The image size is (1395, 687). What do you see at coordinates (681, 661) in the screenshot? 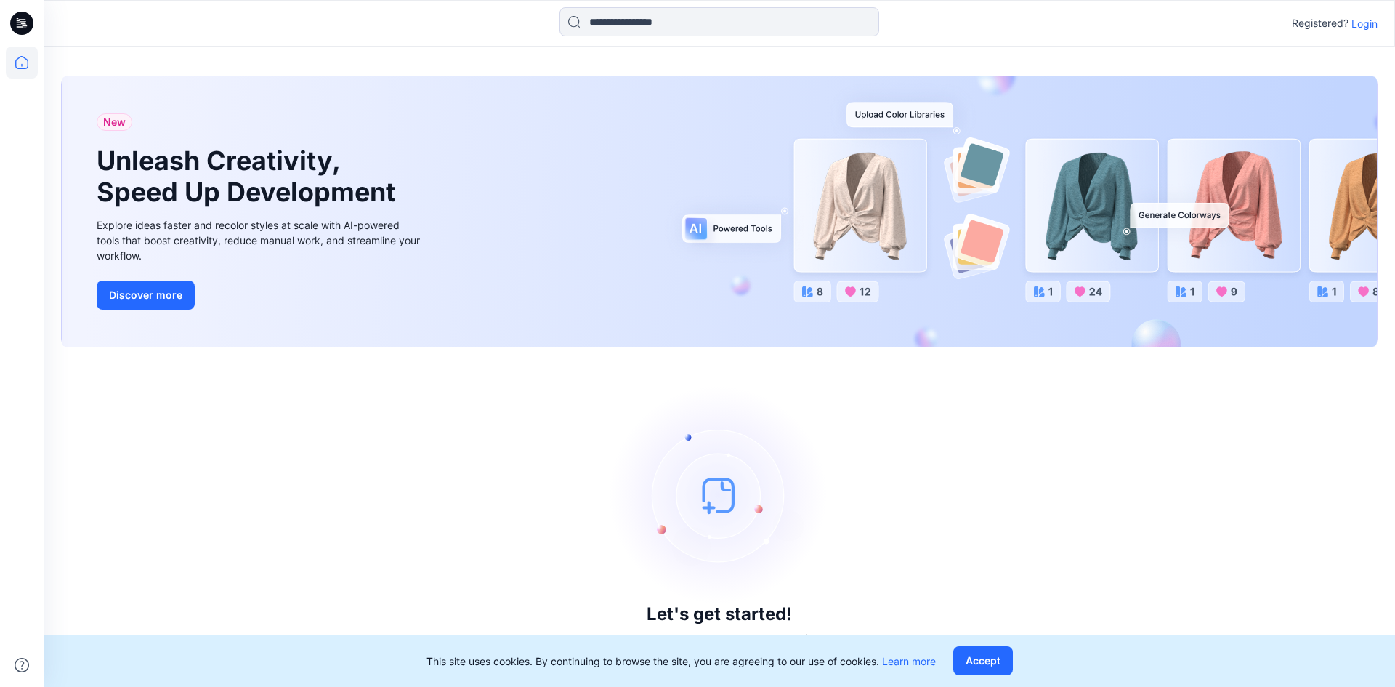
I see `p: This site uses cookies. By continuing to browse the site, you are agreeing to our use of cookies.` at bounding box center [681, 661].